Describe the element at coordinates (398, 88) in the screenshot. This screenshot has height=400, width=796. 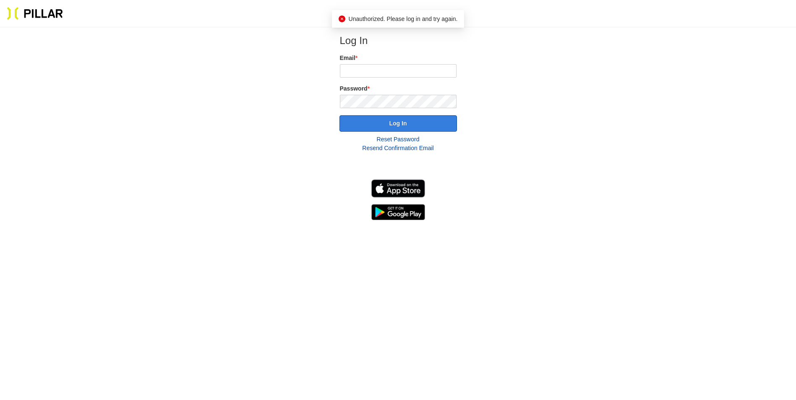
I see `label: Password` at that location.